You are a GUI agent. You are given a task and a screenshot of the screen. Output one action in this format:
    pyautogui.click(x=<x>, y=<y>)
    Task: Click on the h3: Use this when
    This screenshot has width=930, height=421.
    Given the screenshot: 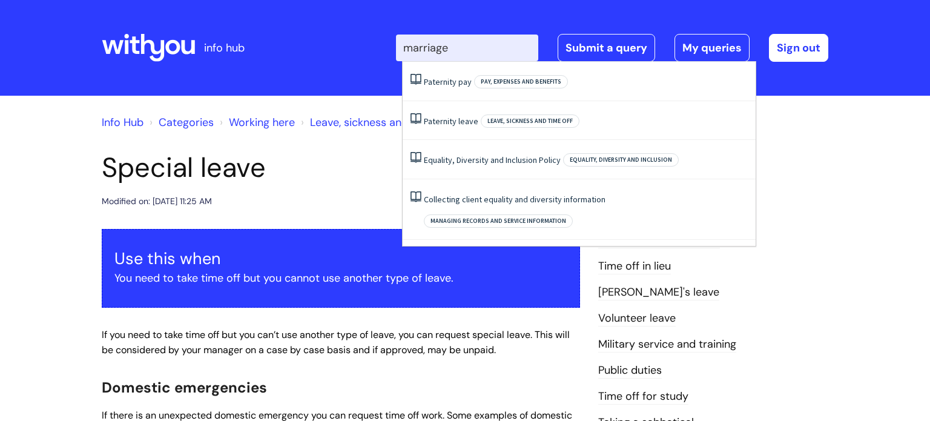 What is the action you would take?
    pyautogui.click(x=341, y=259)
    